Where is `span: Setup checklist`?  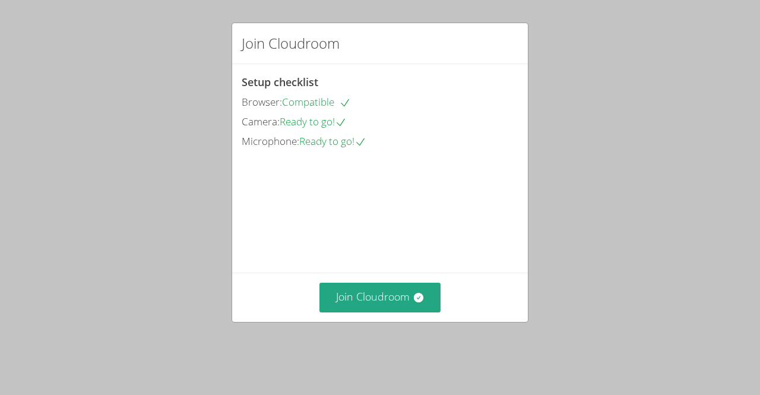 span: Setup checklist is located at coordinates (280, 82).